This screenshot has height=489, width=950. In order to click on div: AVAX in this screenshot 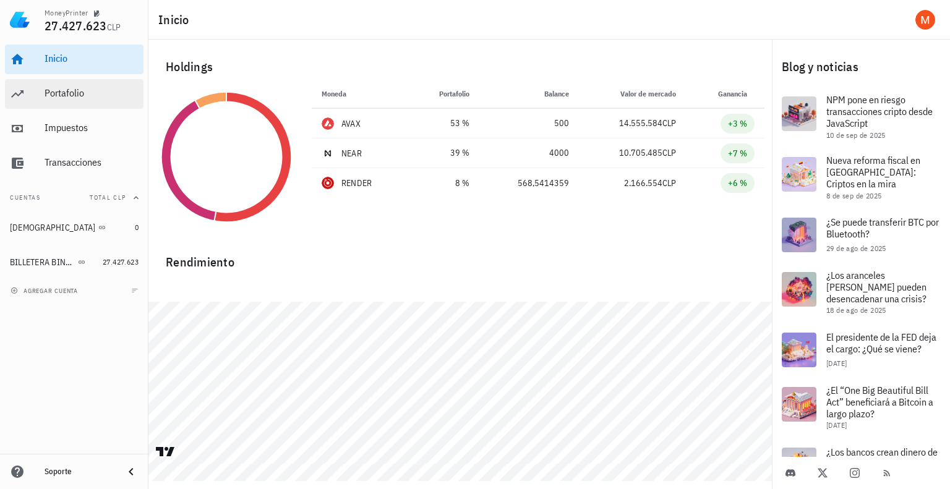, I will do `click(351, 124)`.